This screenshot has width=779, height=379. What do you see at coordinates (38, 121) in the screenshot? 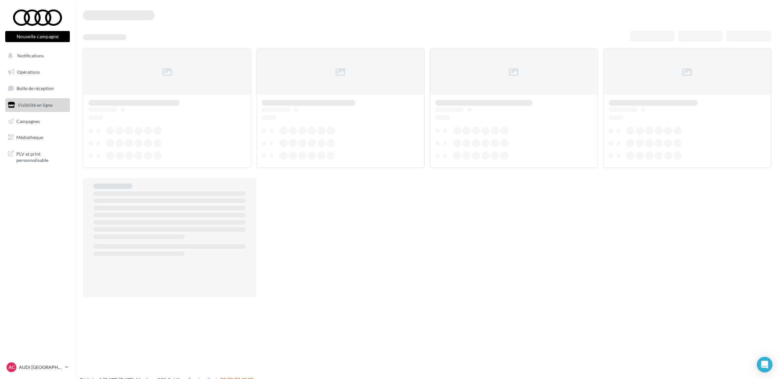
I see `a: Campagnes` at bounding box center [38, 121].